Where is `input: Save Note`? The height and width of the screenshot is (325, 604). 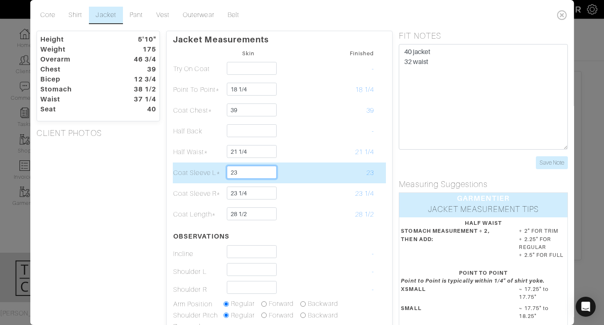 input: Save Note is located at coordinates (552, 163).